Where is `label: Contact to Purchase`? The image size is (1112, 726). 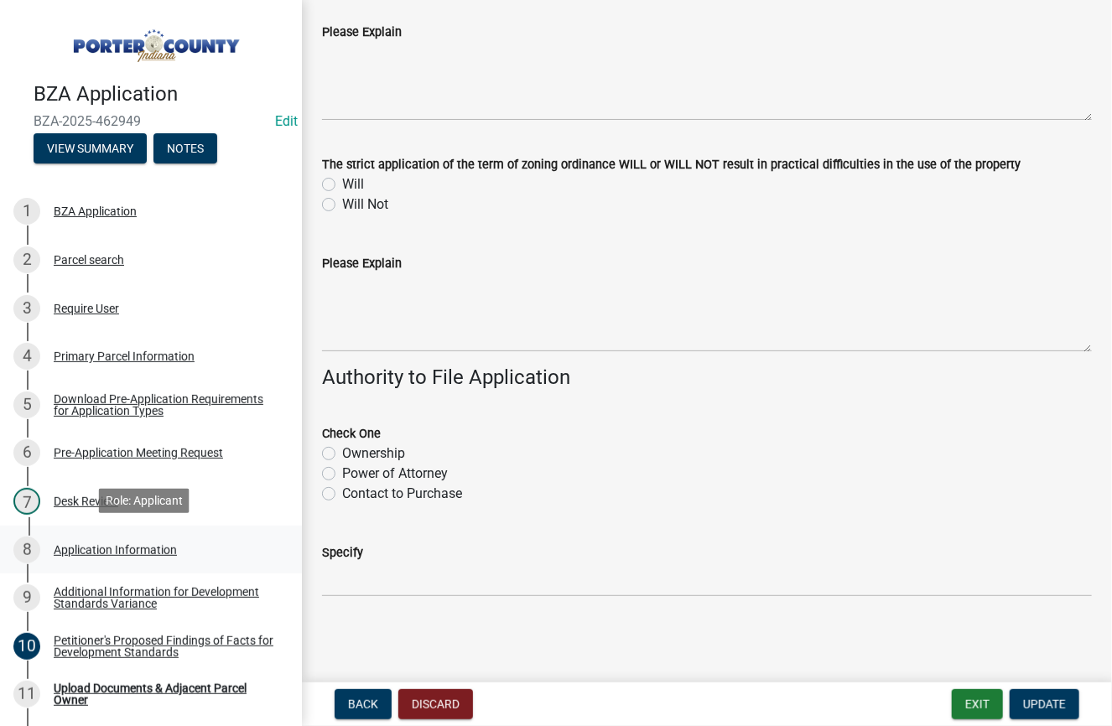
label: Contact to Purchase is located at coordinates (402, 494).